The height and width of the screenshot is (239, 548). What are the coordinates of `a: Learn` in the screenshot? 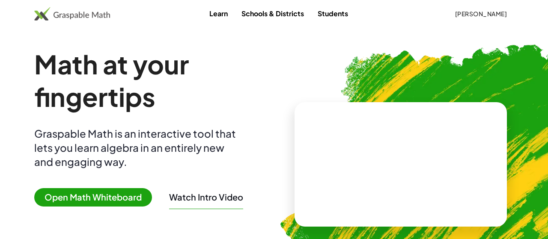 It's located at (218, 13).